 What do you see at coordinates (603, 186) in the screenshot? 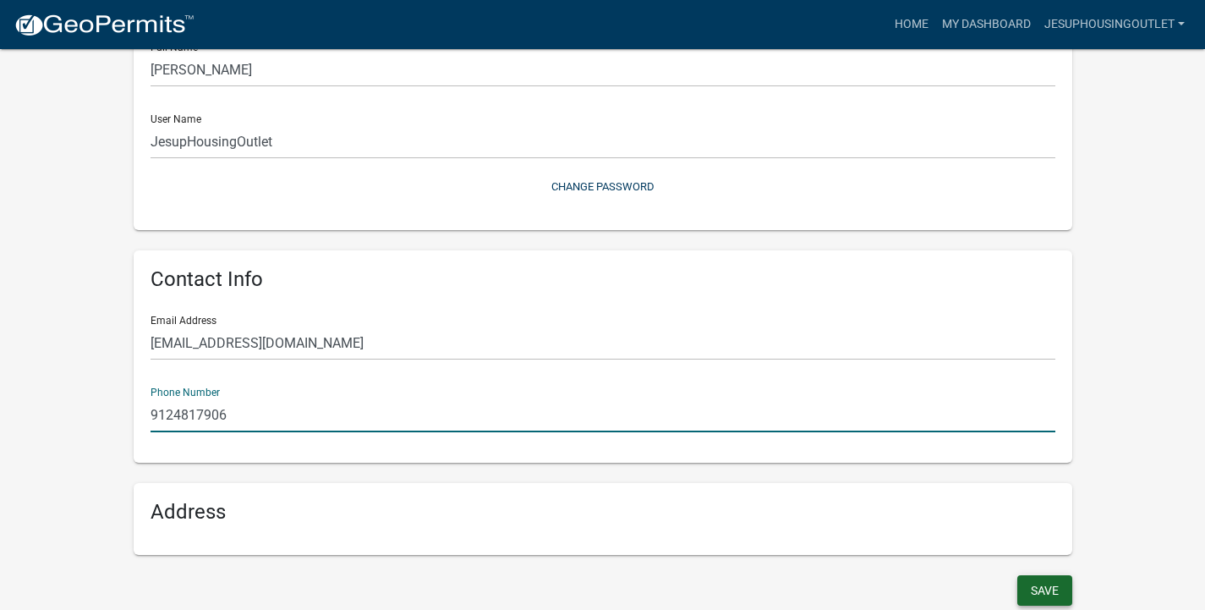
I see `button: Change Password` at bounding box center [603, 186].